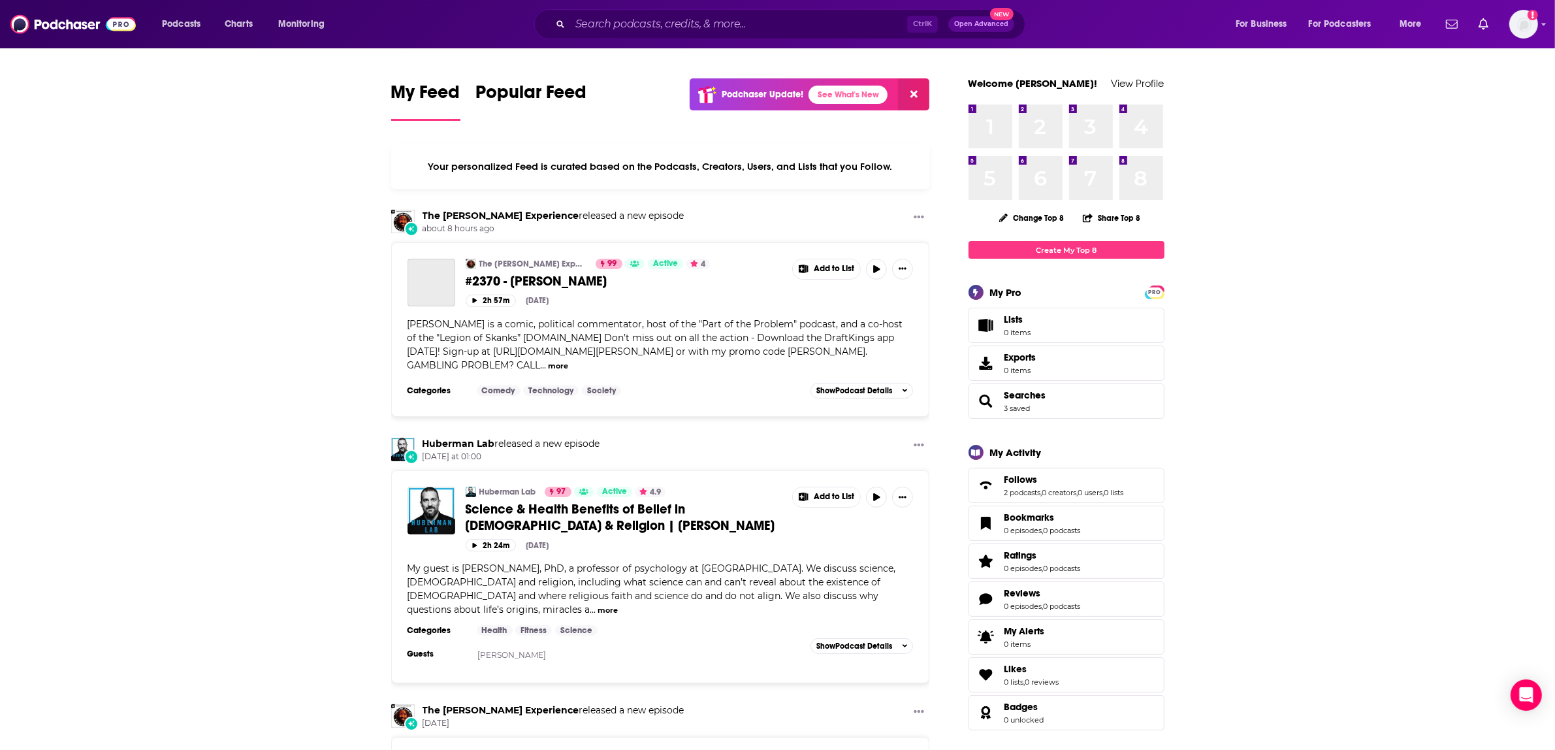 The image size is (1555, 750). I want to click on a: My Feed, so click(426, 101).